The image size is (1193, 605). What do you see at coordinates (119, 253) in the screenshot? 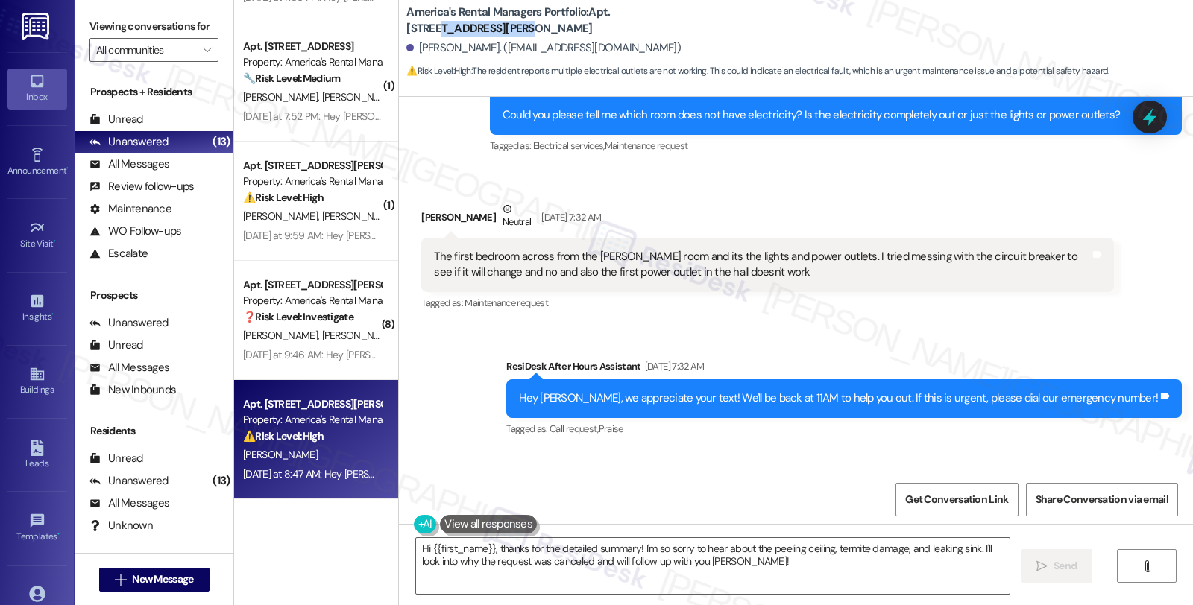
I see `div: Escalate` at bounding box center [119, 253].